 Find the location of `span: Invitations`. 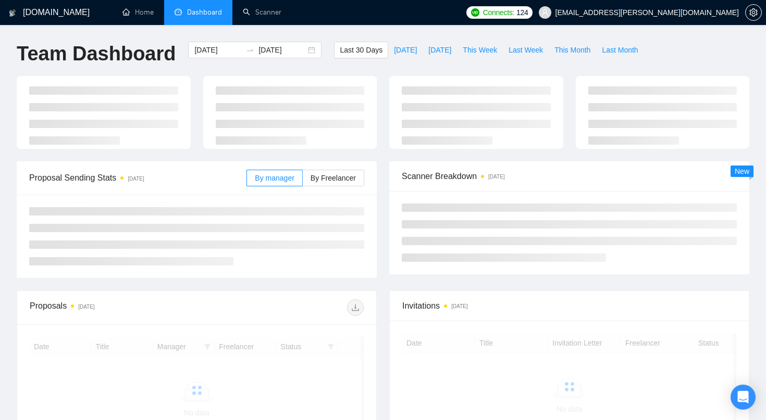

span: Invitations is located at coordinates (569, 306).